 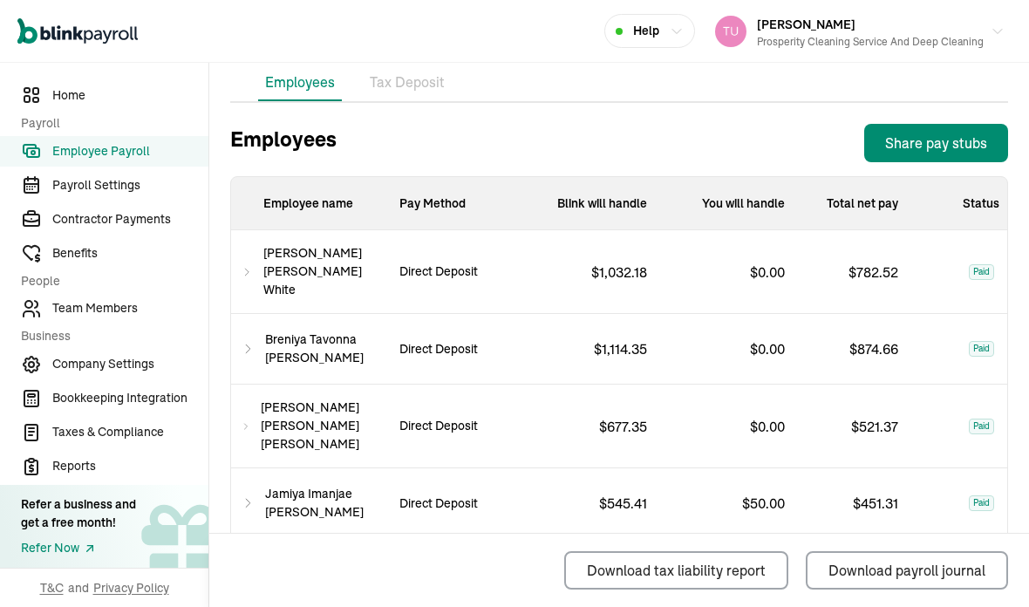 I want to click on span: Payroll, so click(x=109, y=123).